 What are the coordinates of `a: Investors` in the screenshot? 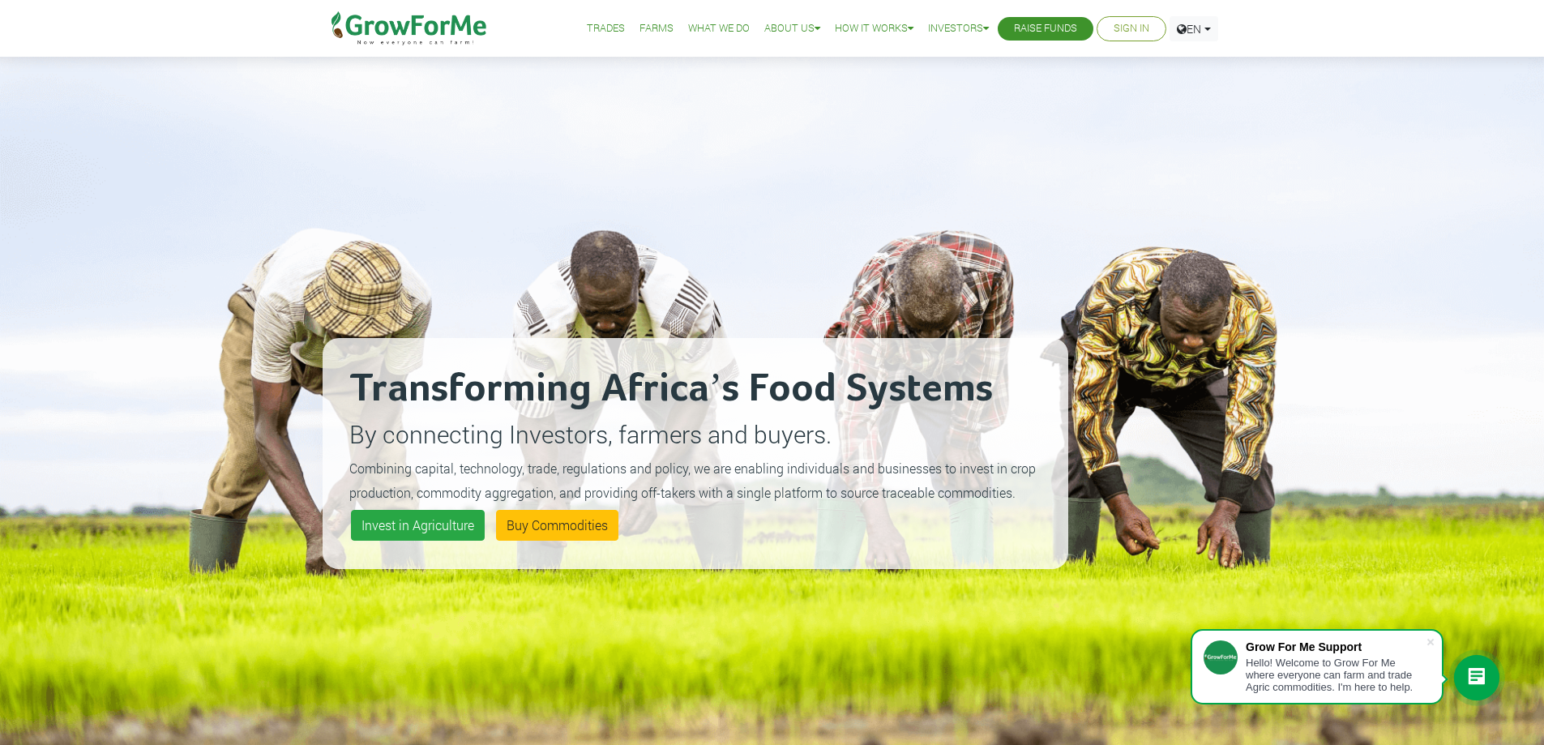 It's located at (958, 28).